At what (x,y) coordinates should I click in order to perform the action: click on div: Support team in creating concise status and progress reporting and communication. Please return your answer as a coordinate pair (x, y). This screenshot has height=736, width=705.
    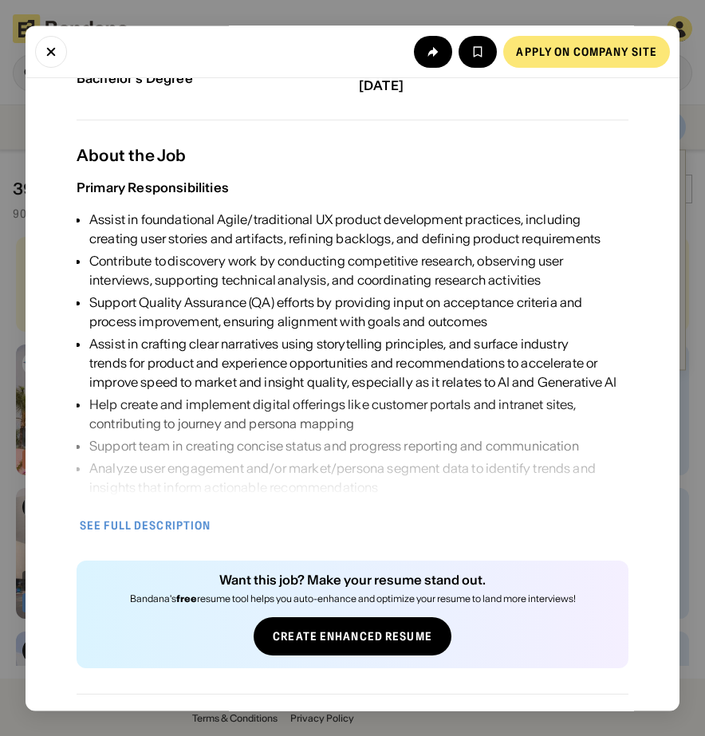
    Looking at the image, I should click on (359, 446).